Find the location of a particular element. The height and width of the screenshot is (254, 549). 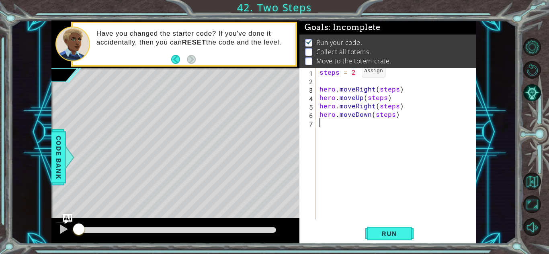

p: Run your code. is located at coordinates (339, 43).